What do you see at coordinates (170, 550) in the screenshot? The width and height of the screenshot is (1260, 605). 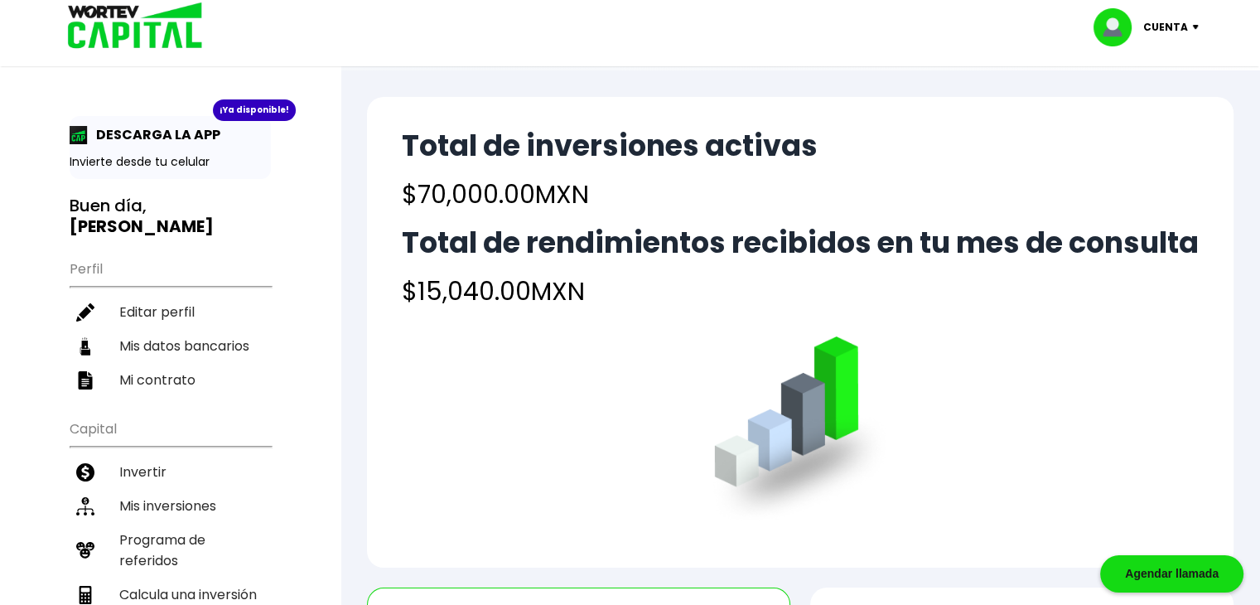 I see `li: Programa de referidos` at bounding box center [170, 550].